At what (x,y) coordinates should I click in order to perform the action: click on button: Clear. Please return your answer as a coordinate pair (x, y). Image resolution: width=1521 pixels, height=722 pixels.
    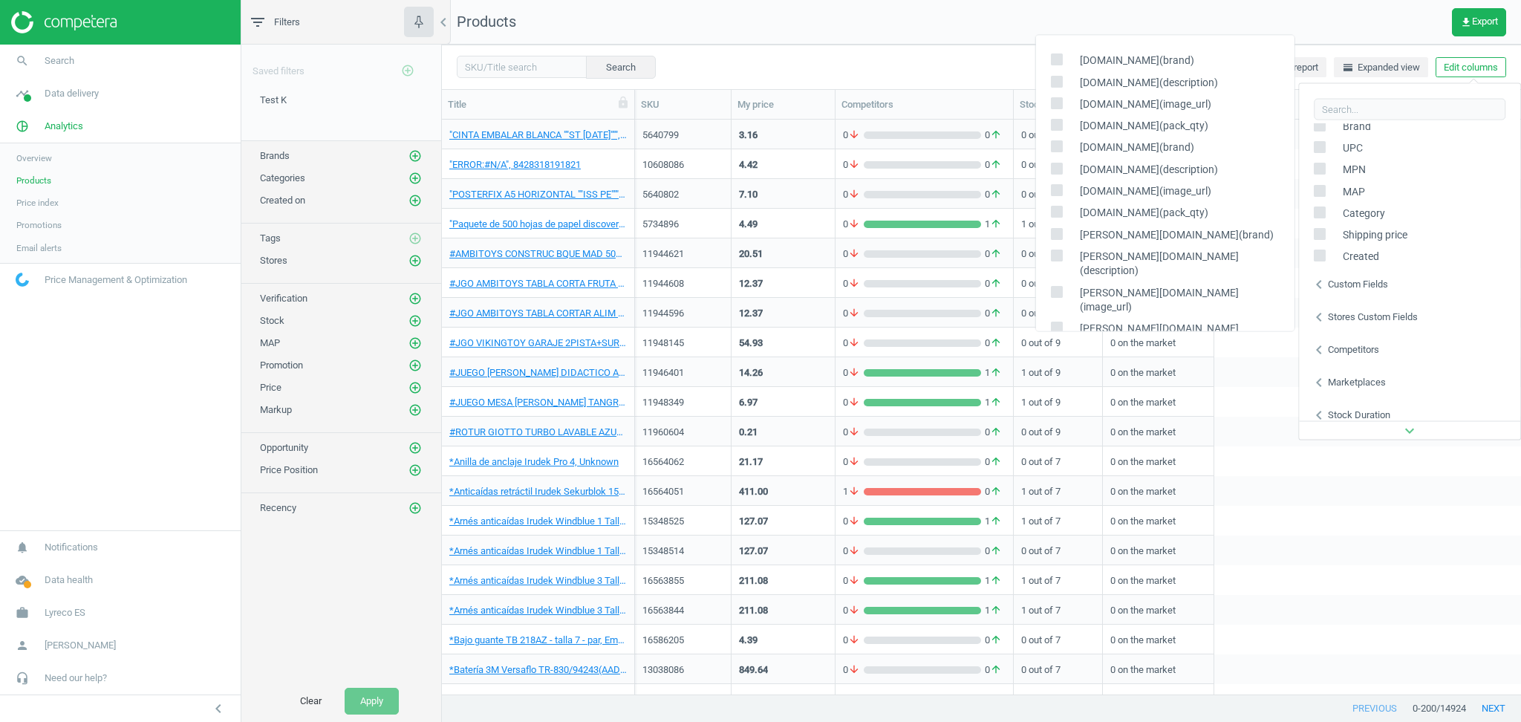
    Looking at the image, I should click on (310, 701).